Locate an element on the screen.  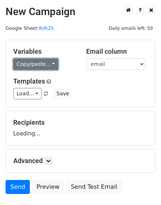
a: Templates is located at coordinates (29, 81).